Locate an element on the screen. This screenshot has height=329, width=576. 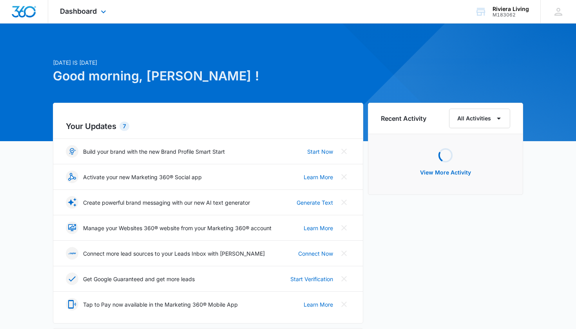
p: Create powerful brand messaging with our new AI text generator is located at coordinates (167, 202).